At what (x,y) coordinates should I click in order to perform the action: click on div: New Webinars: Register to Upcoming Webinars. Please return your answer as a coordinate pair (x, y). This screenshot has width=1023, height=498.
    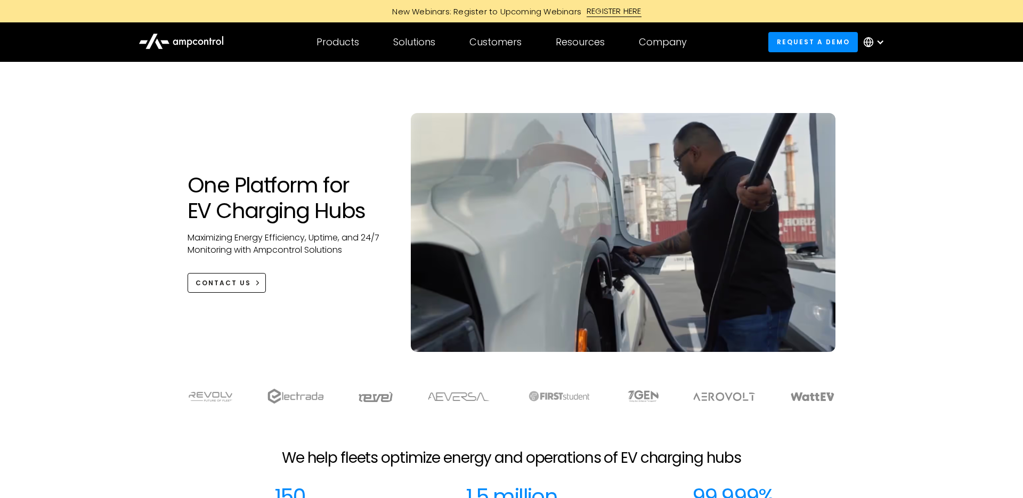
    Looking at the image, I should click on (484, 11).